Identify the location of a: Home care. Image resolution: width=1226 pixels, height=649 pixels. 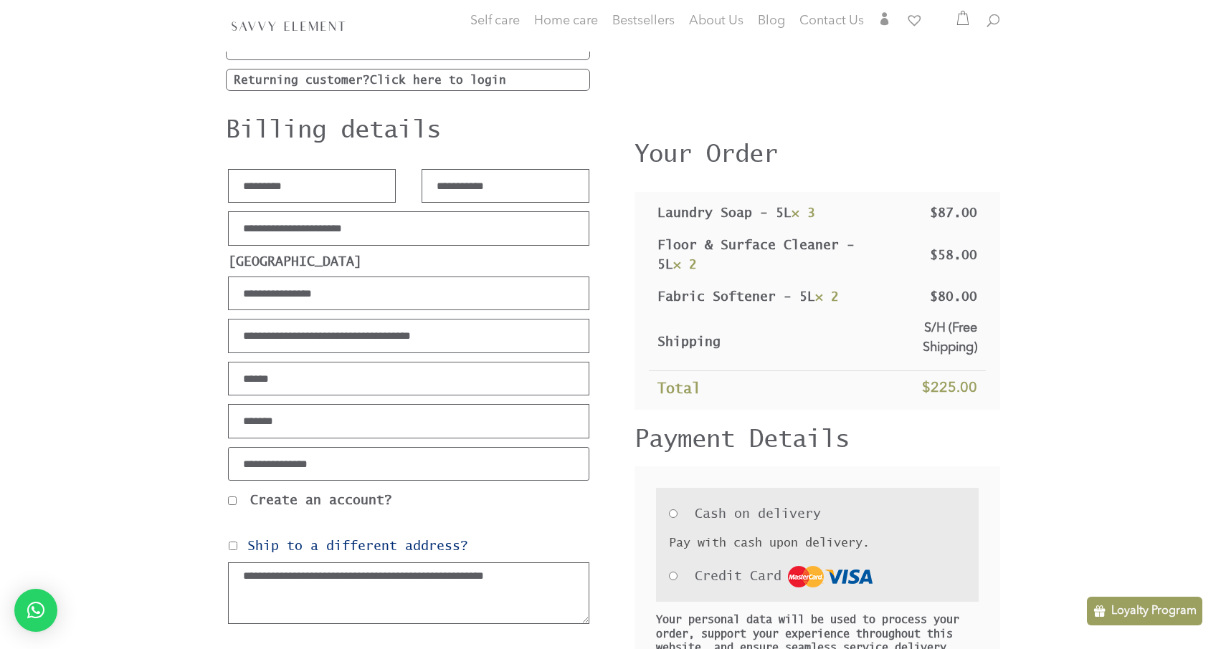
(566, 30).